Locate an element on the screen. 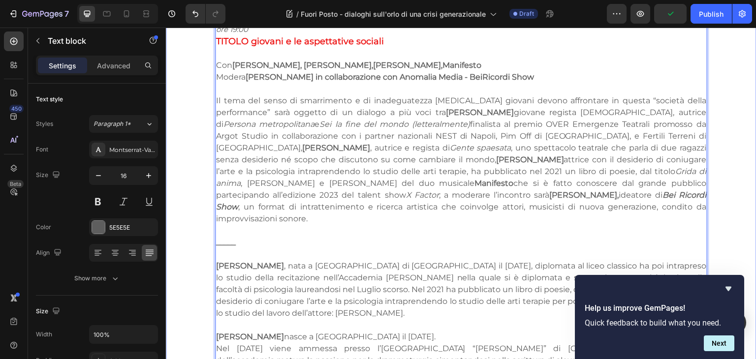  p: Text block is located at coordinates (90, 41).